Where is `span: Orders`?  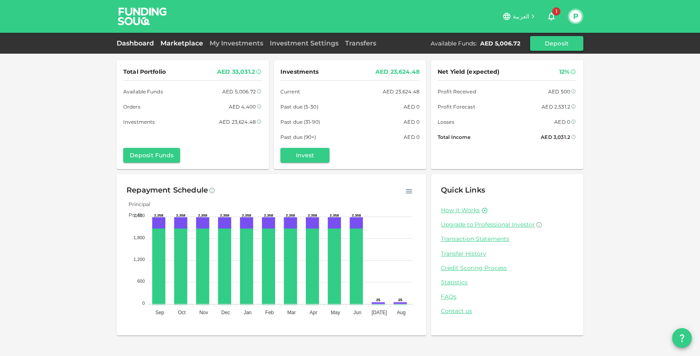 span: Orders is located at coordinates (132, 106).